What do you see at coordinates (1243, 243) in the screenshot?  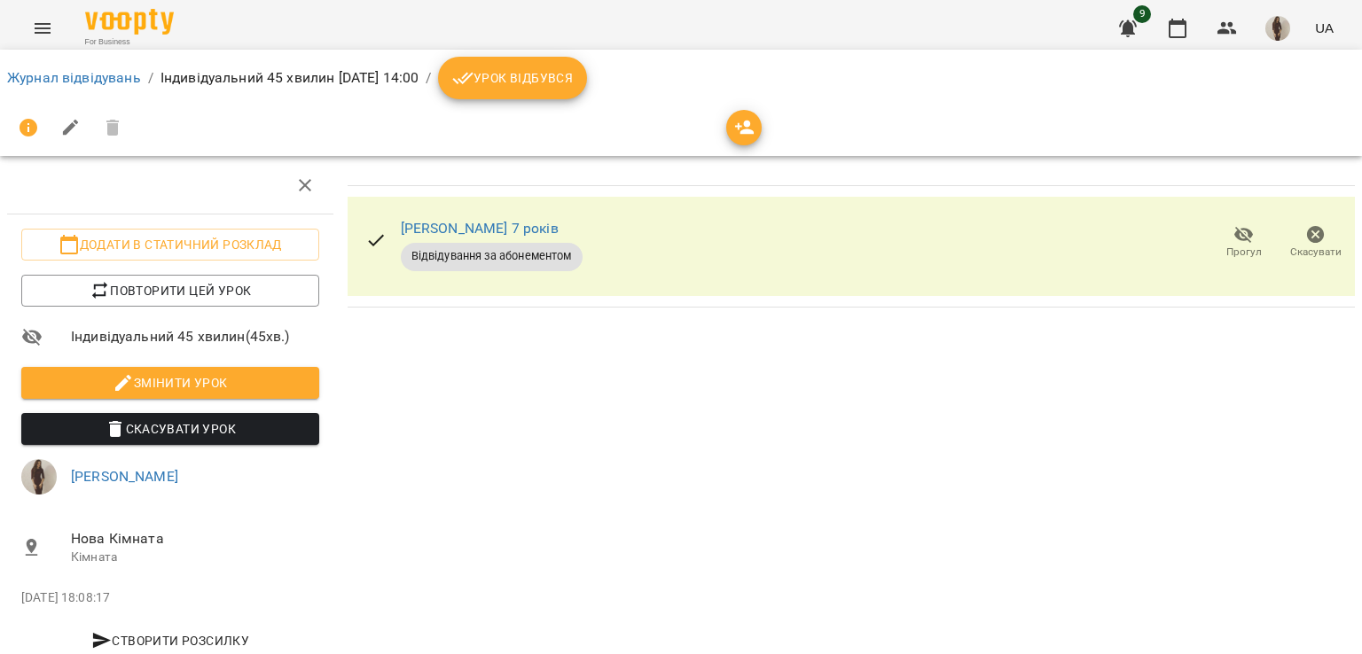 I see `button: Прогул` at bounding box center [1243, 243].